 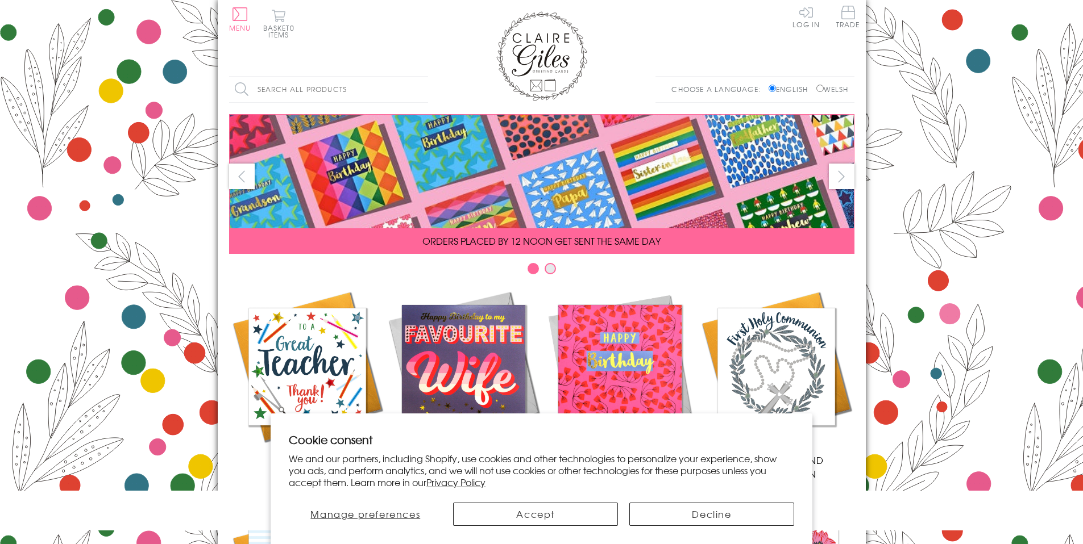 What do you see at coordinates (365, 514) in the screenshot?
I see `button: Manage preferences` at bounding box center [365, 514].